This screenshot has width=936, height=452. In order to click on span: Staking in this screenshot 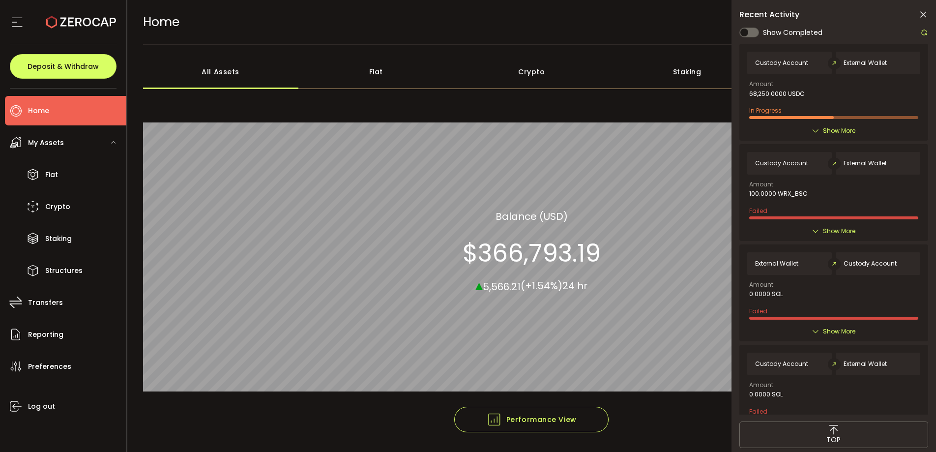, I will do `click(58, 238)`.